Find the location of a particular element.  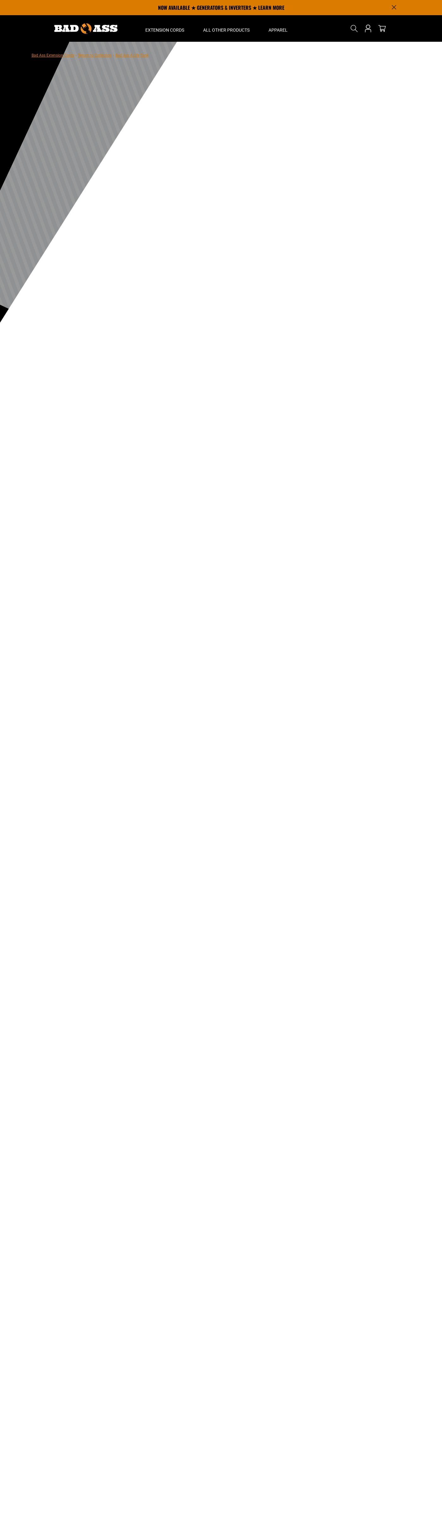

span: Bad Ass 4 Life Tank is located at coordinates (132, 55).